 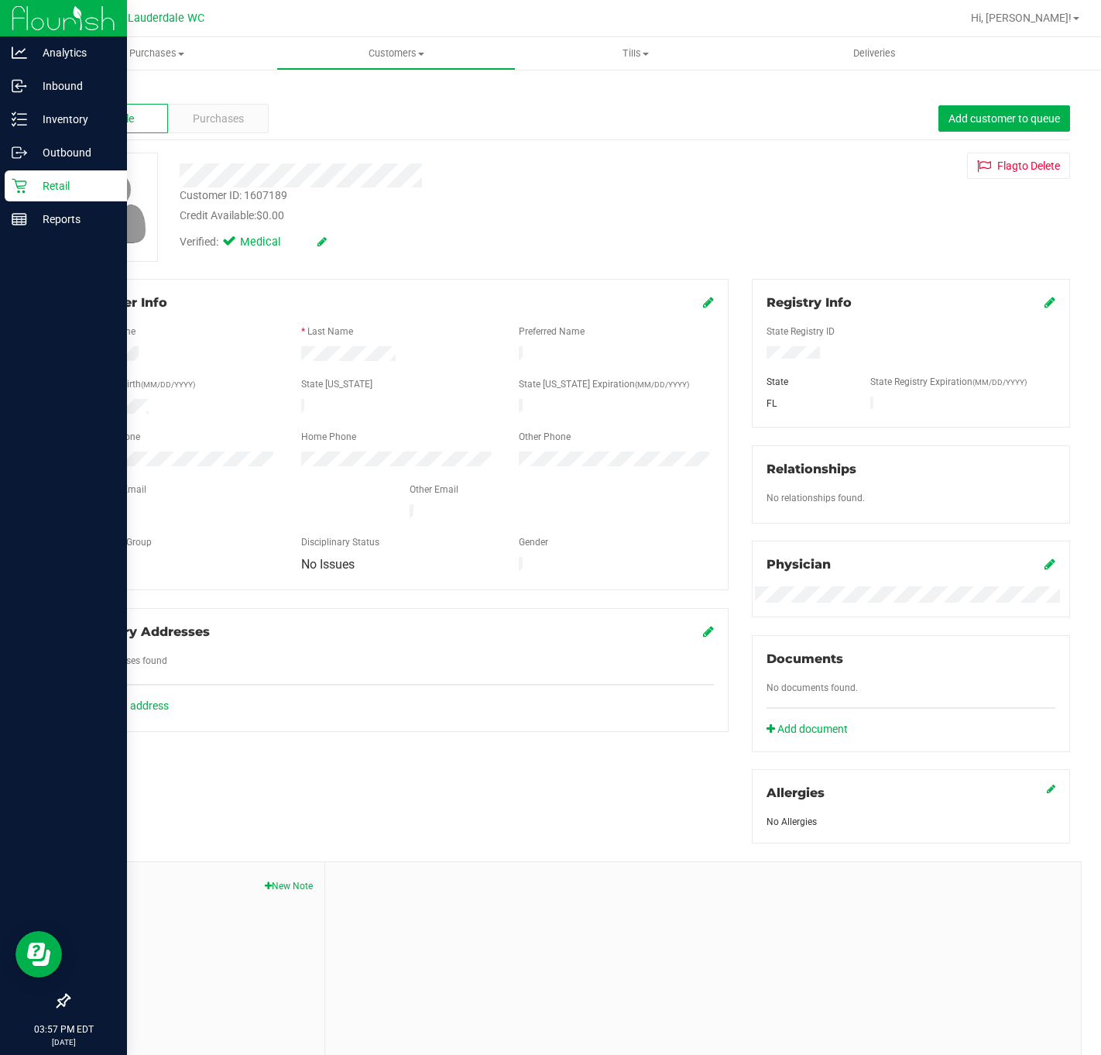 I want to click on label: Other Email, so click(x=434, y=489).